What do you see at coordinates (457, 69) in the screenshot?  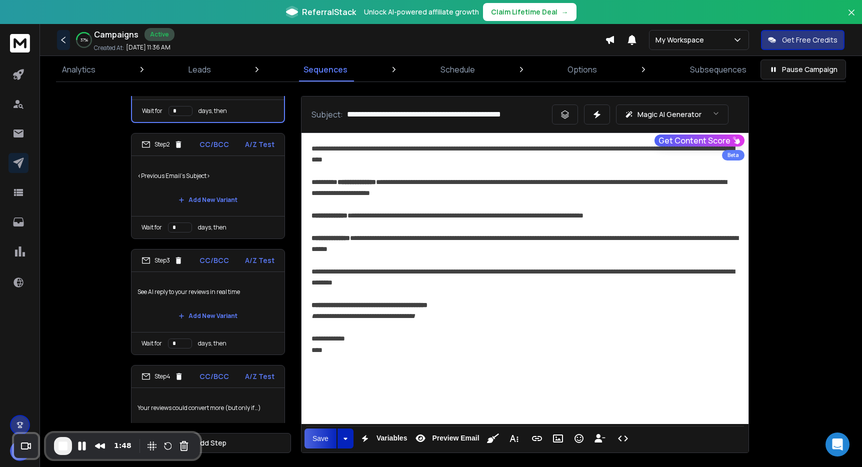 I see `p: Schedule` at bounding box center [457, 69].